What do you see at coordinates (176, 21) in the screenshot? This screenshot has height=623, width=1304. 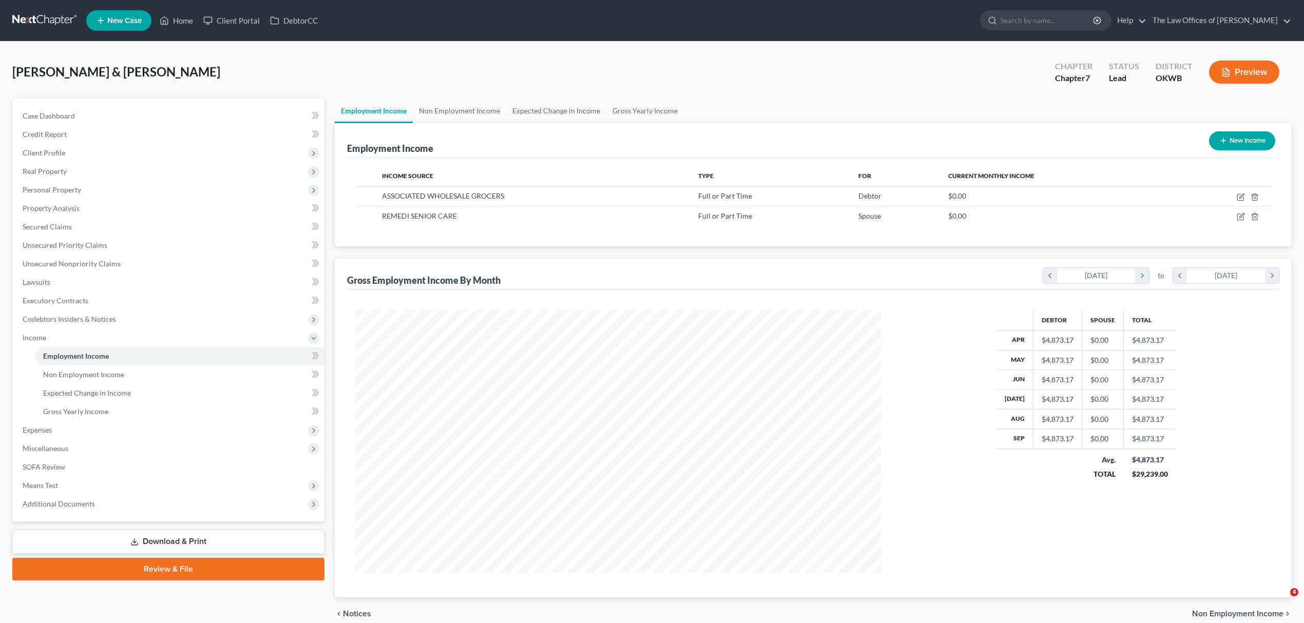 I see `a: Home` at bounding box center [176, 21].